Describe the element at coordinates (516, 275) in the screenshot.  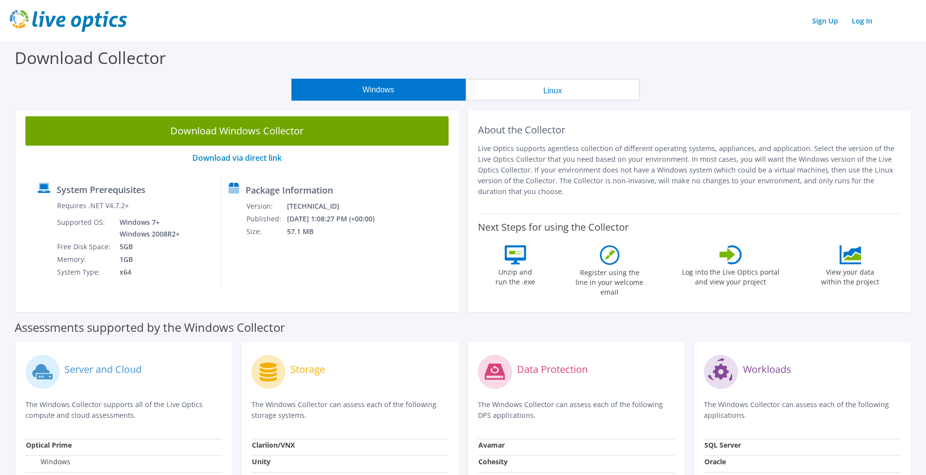
I see `label: Unzip and run the .exe` at that location.